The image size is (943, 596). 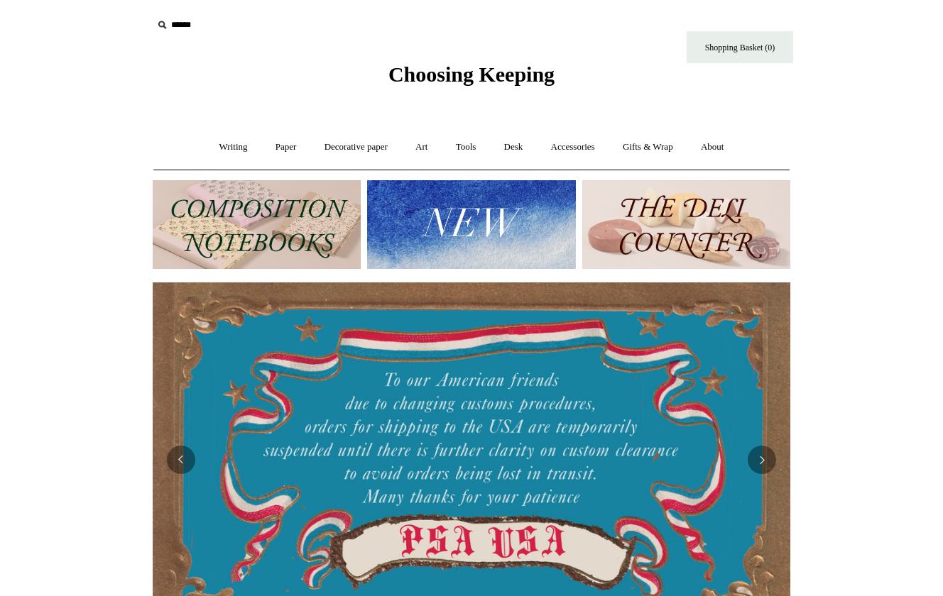 What do you see at coordinates (686, 224) in the screenshot?
I see `a: The Deli Counter` at bounding box center [686, 224].